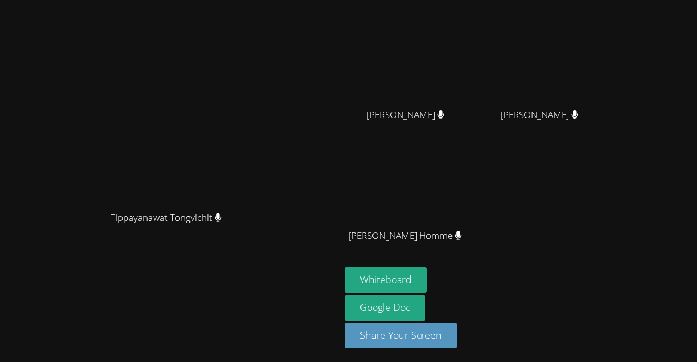  I want to click on button: Share Your Screen, so click(401, 335).